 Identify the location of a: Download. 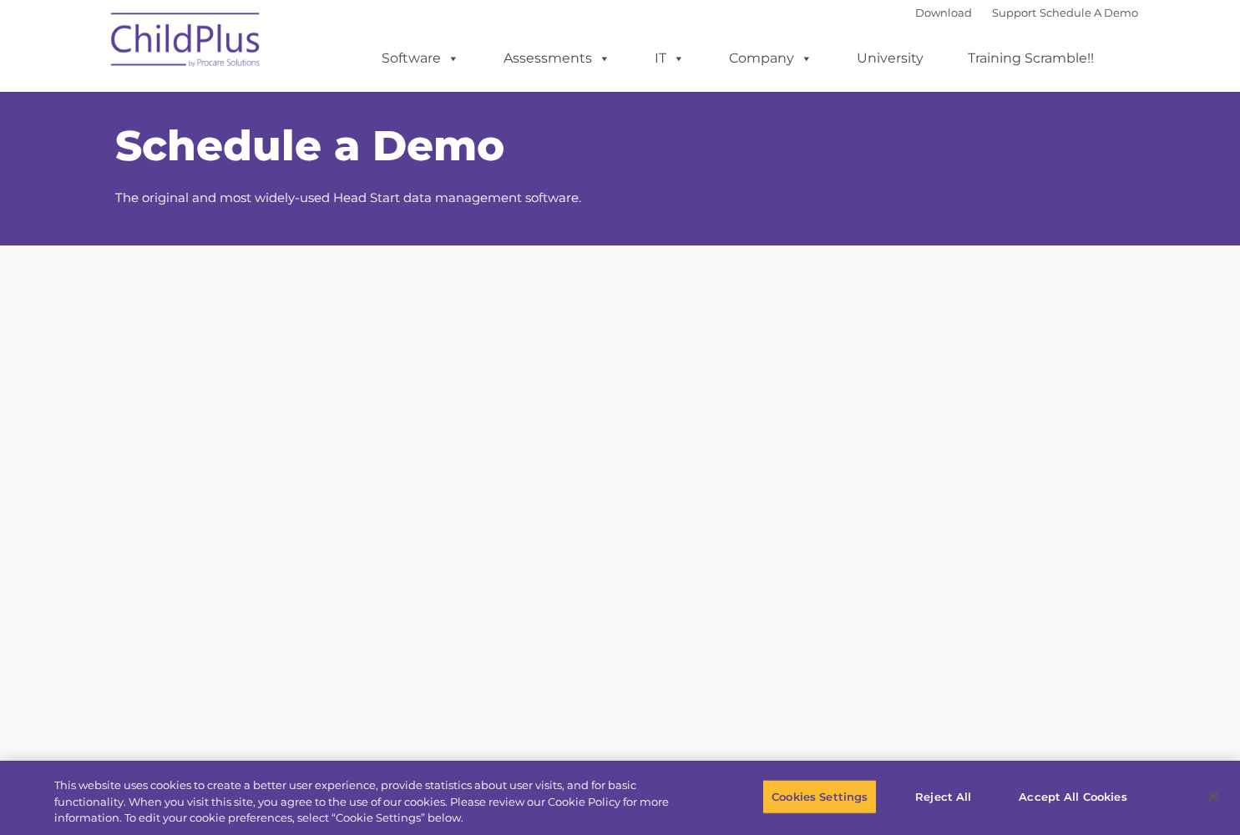
(944, 13).